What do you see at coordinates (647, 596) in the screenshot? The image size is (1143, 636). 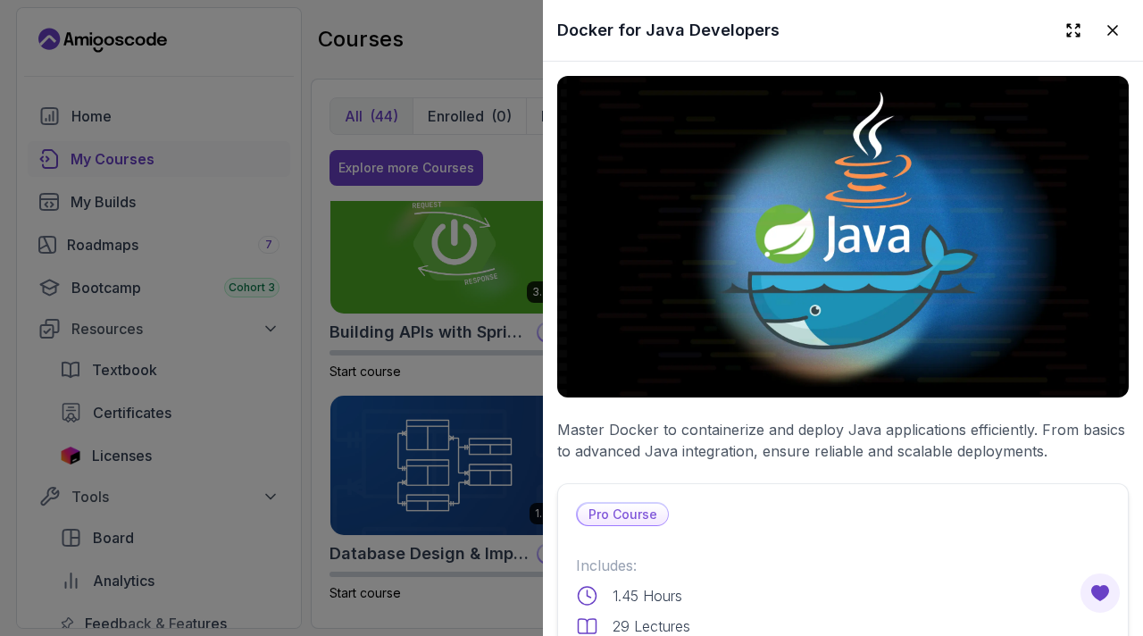 I see `p: 1.45 Hours` at bounding box center [647, 596].